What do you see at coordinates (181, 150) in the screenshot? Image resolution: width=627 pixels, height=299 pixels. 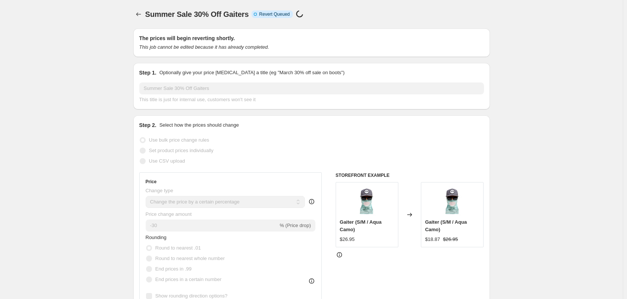 I see `span: Set product prices individually` at bounding box center [181, 150].